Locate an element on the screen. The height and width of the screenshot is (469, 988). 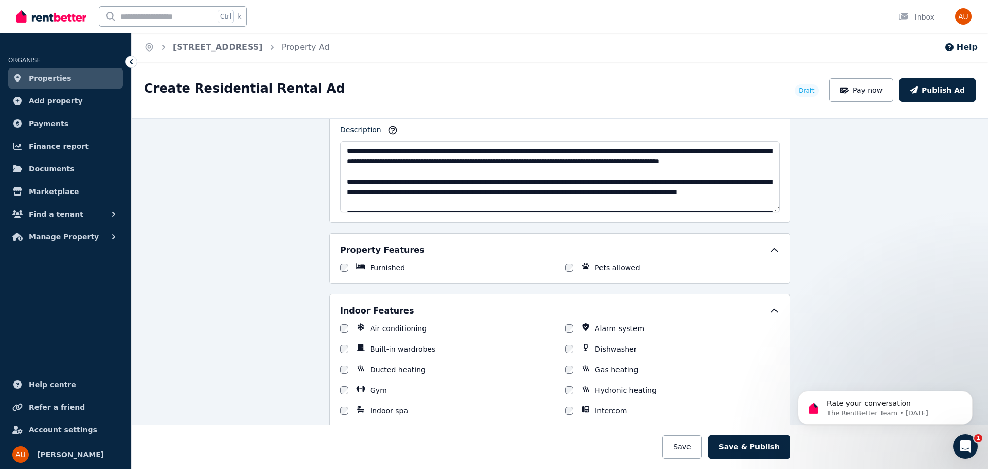
span: Help centre is located at coordinates (53, 385).